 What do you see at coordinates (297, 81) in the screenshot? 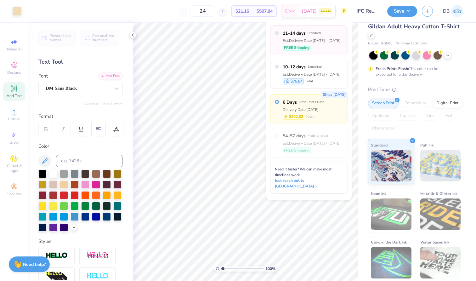
I see `span: $75.84` at bounding box center [297, 81].